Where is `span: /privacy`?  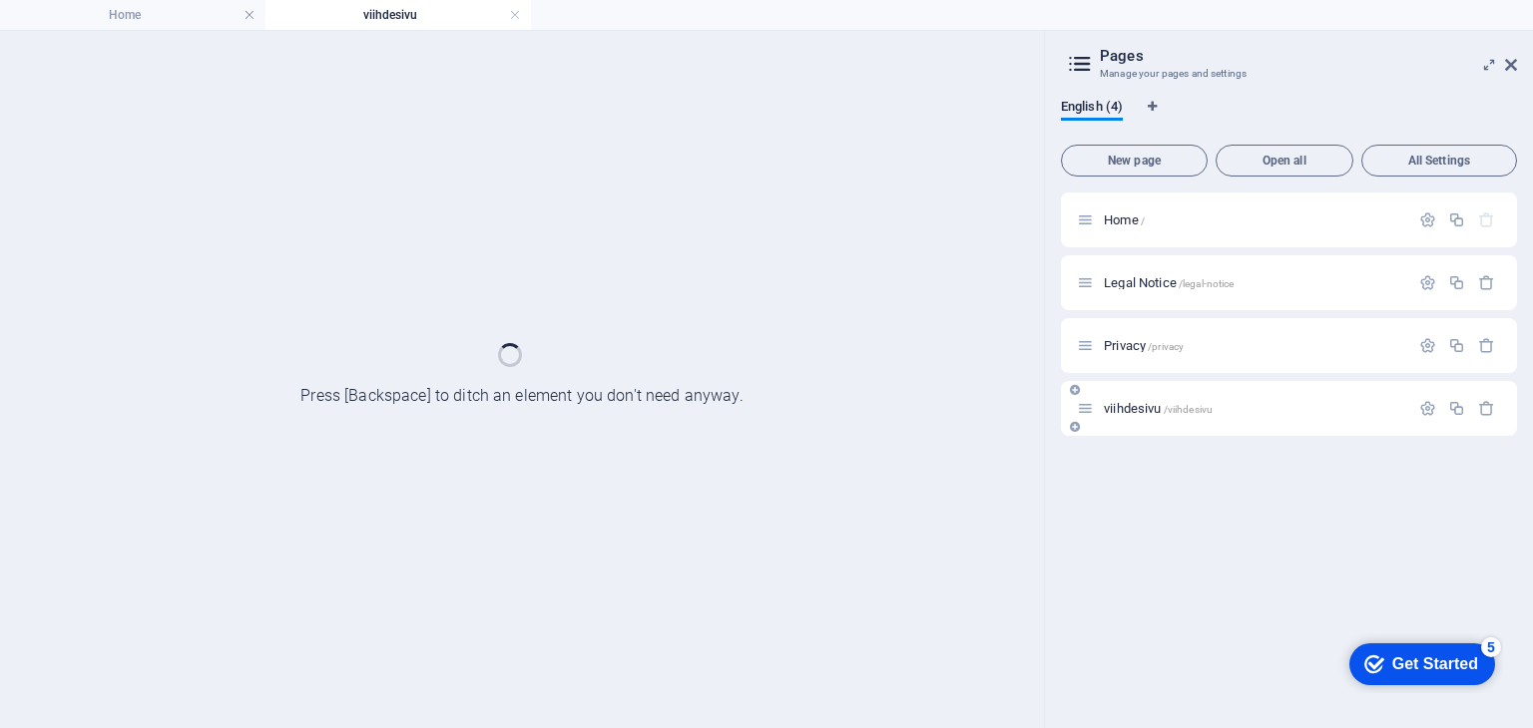 span: /privacy is located at coordinates (1165, 346).